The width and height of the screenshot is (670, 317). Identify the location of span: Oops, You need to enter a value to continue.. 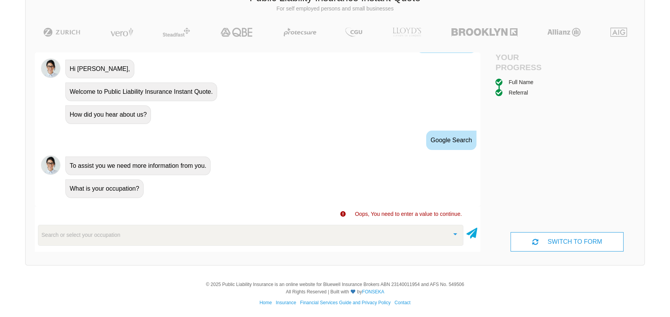
(408, 214).